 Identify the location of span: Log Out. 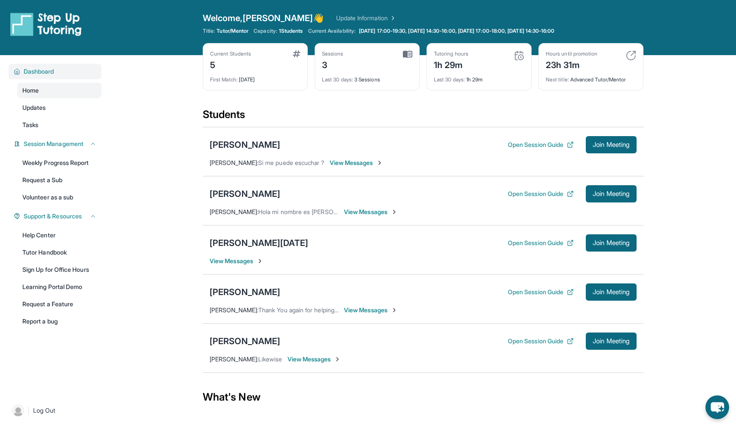
(44, 410).